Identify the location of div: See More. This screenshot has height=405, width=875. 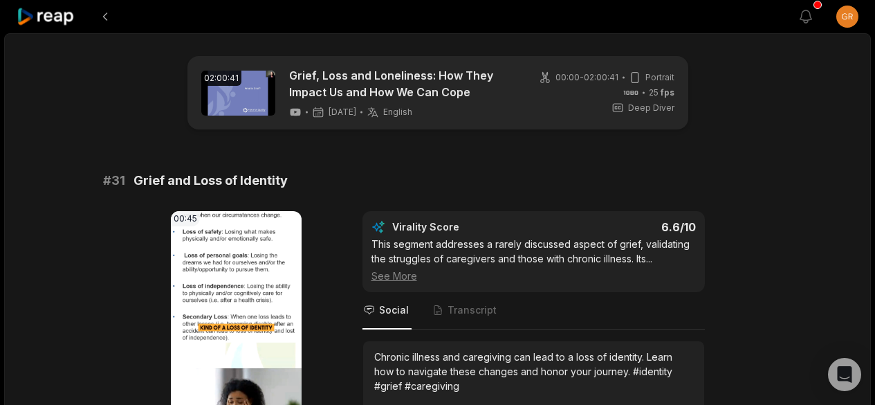
(533, 275).